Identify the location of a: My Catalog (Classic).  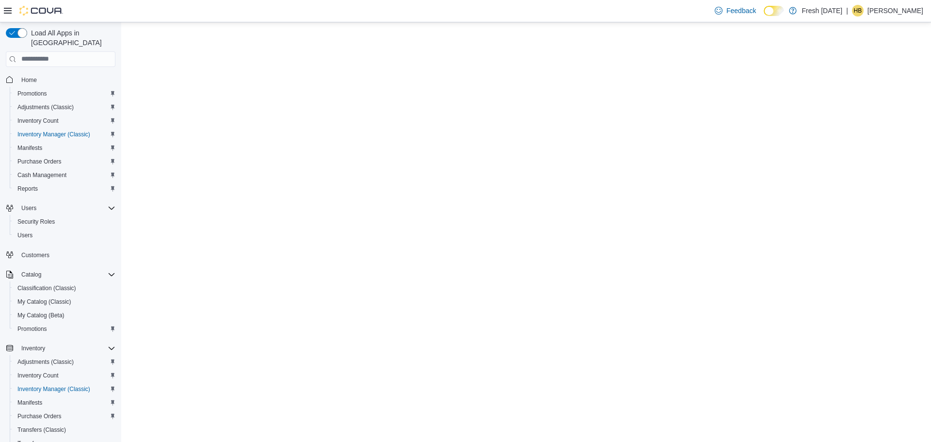
(44, 302).